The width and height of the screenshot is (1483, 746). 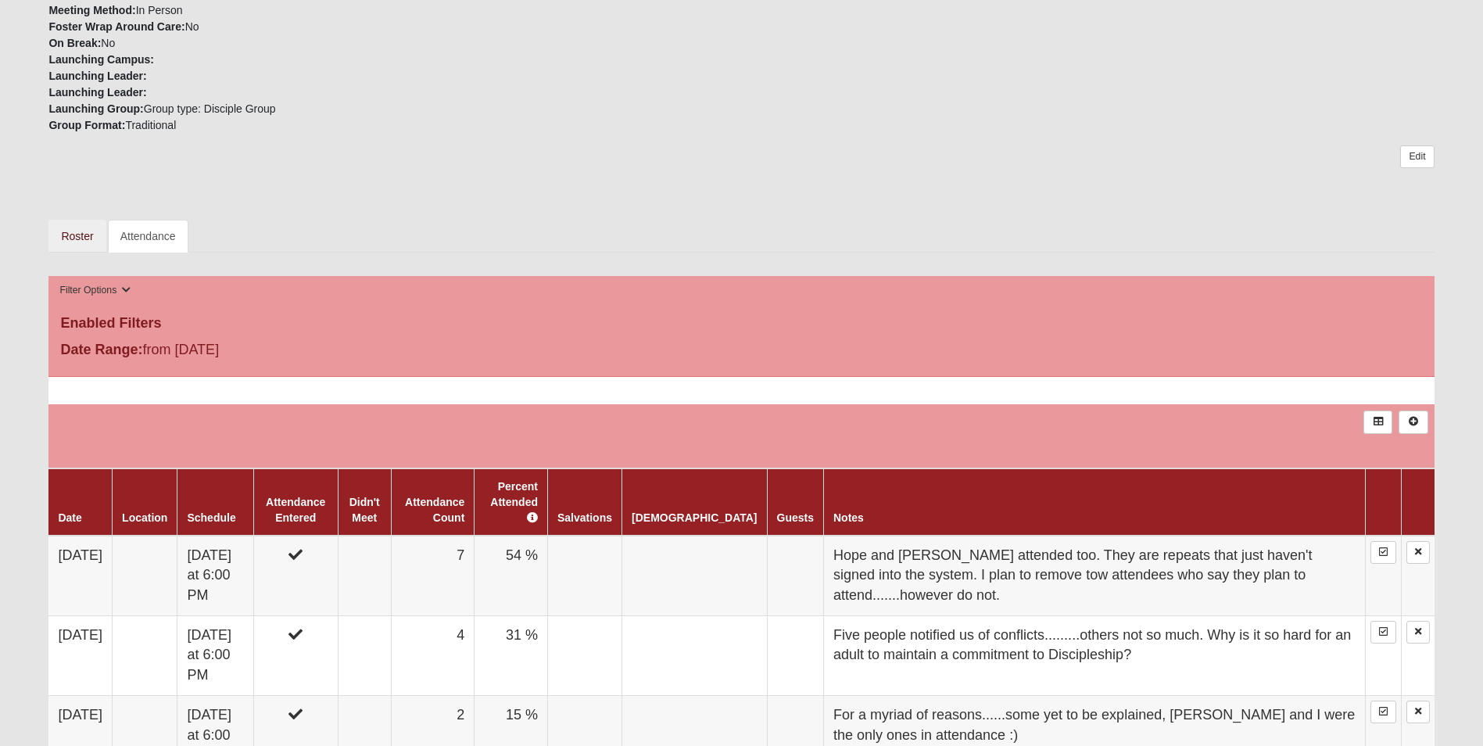 What do you see at coordinates (795, 502) in the screenshot?
I see `th: Guests` at bounding box center [795, 502].